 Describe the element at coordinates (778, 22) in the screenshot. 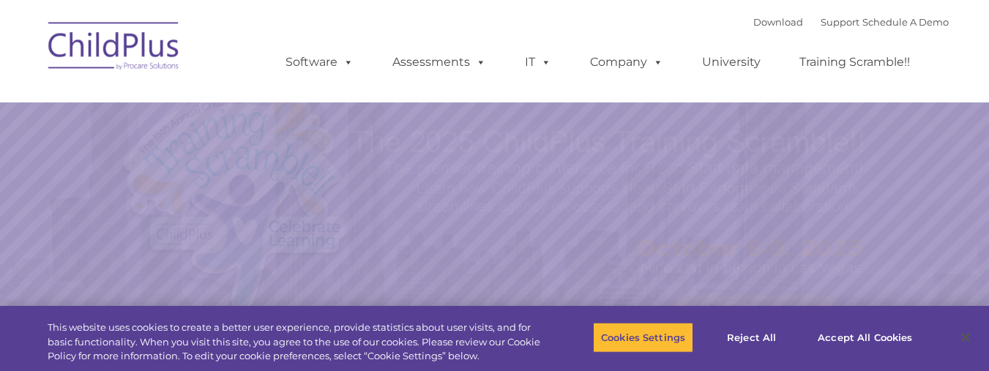

I see `a: Download` at that location.